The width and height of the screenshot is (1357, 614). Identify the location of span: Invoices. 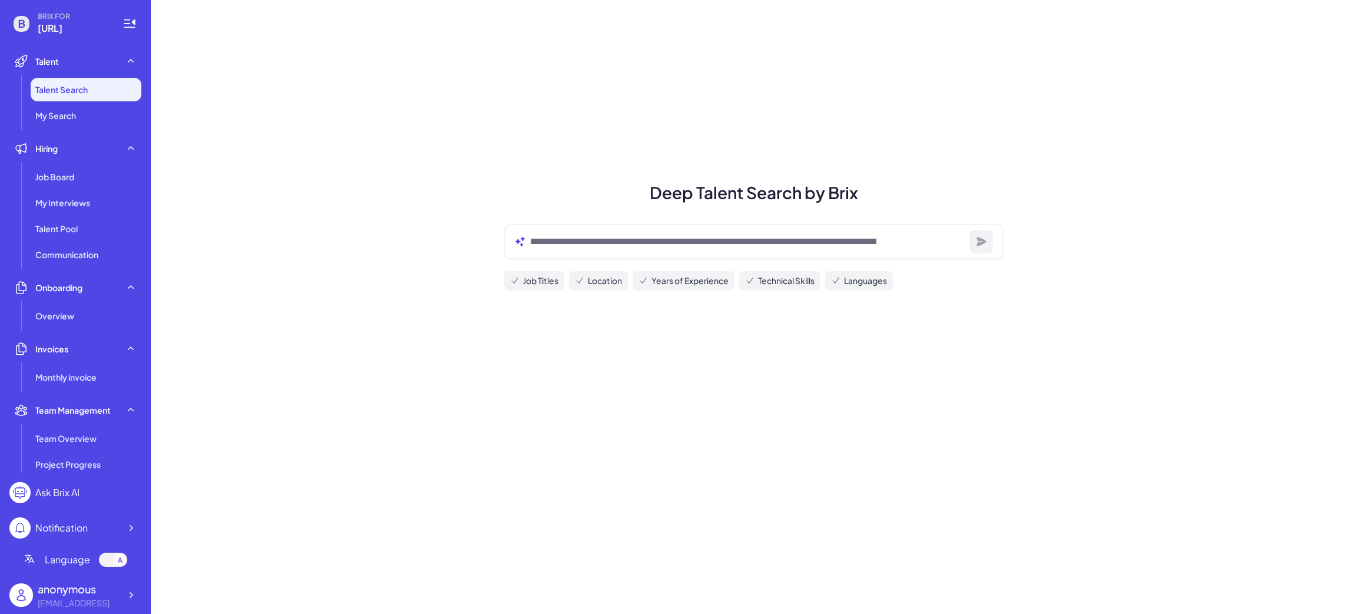
(52, 349).